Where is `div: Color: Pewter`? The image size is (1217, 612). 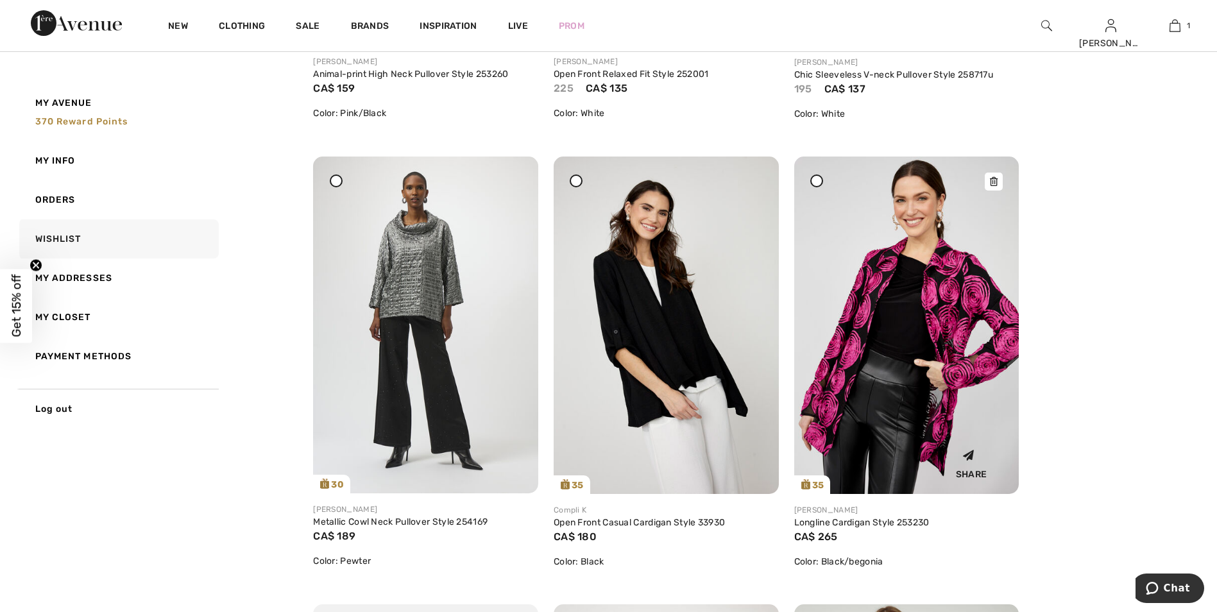 div: Color: Pewter is located at coordinates (425, 561).